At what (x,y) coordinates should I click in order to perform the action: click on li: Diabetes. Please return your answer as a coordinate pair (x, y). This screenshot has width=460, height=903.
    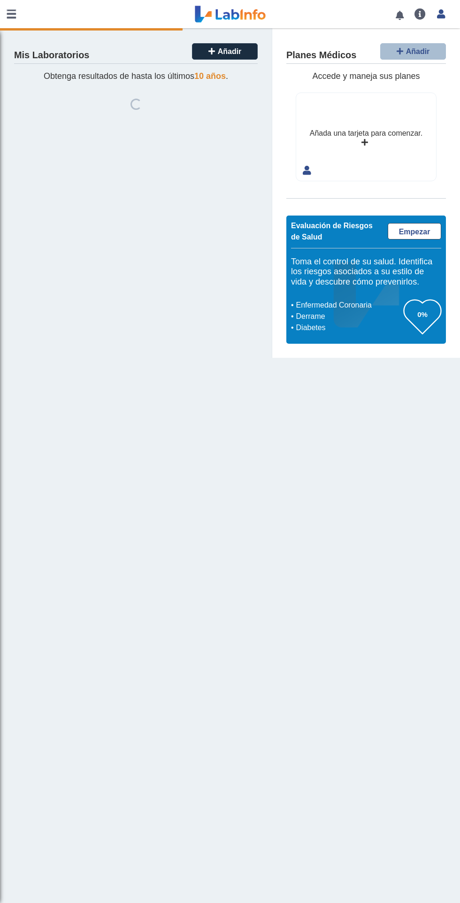
    Looking at the image, I should click on (348, 328).